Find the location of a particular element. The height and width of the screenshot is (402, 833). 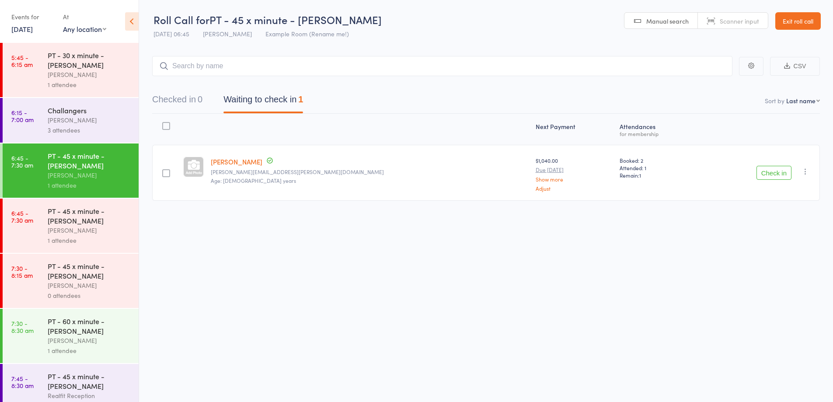

button: Waiting to check in1 is located at coordinates (263, 102).